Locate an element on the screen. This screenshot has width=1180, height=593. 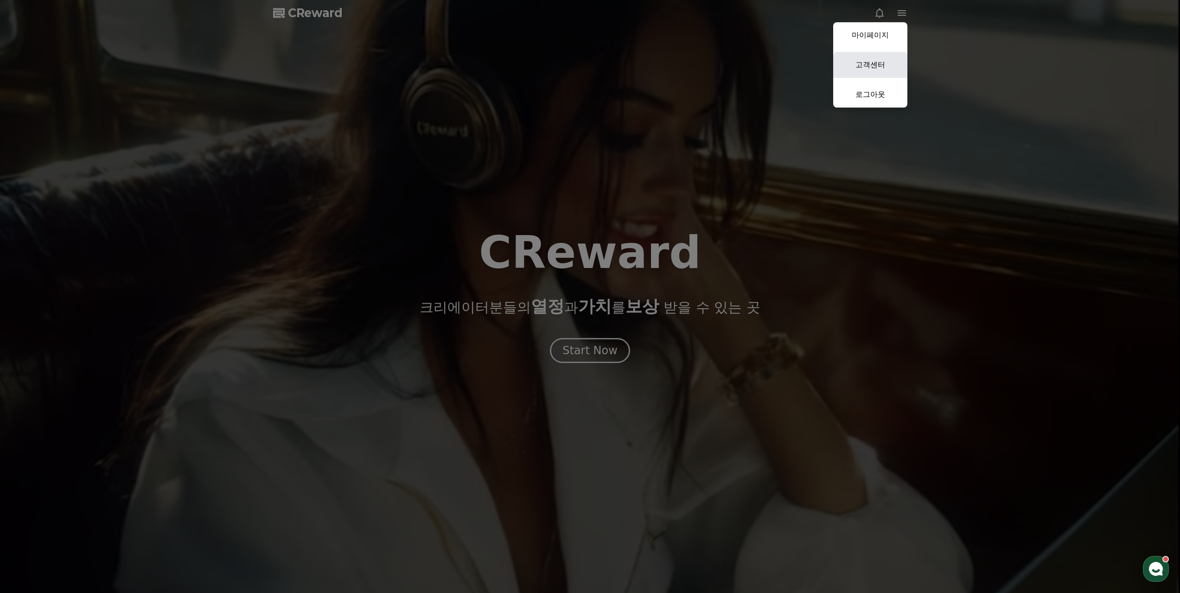
a: 마이페이지 is located at coordinates (870, 35).